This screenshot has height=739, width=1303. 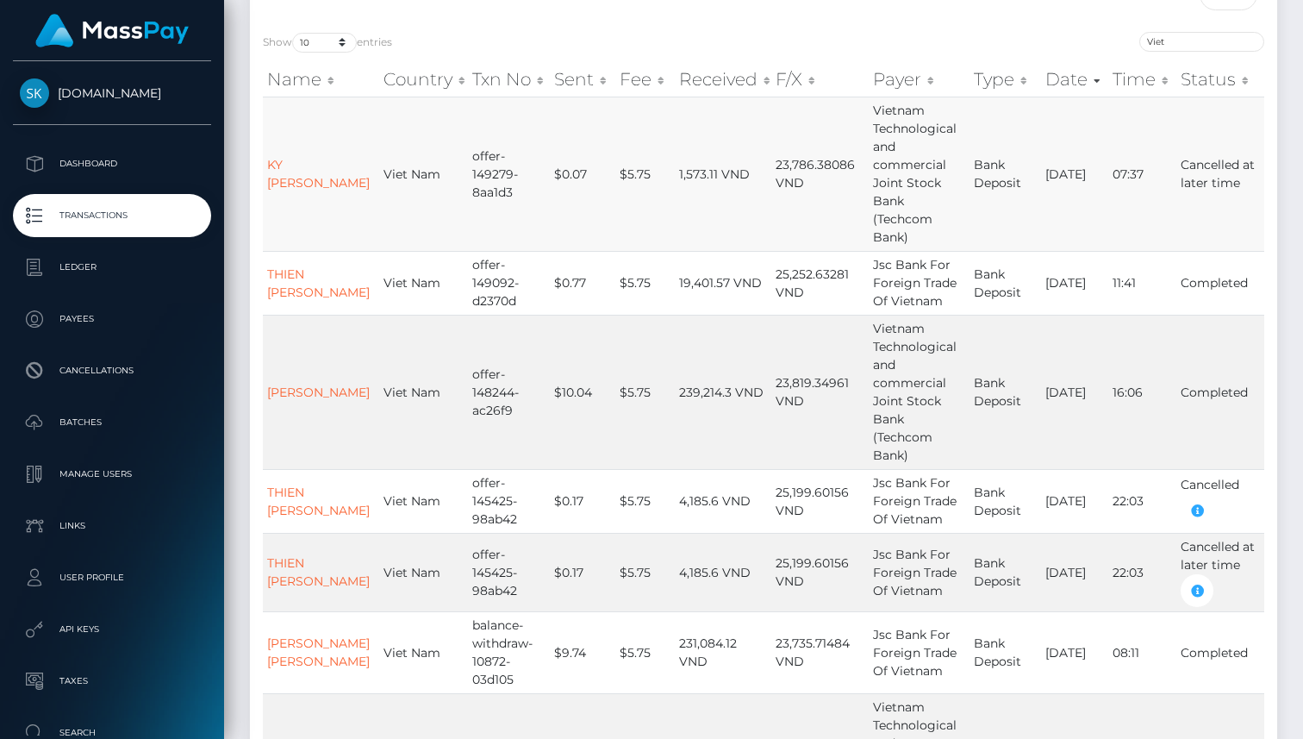 What do you see at coordinates (509, 79) in the screenshot?
I see `th: Txn No: activate to sort column ascending` at bounding box center [509, 79].